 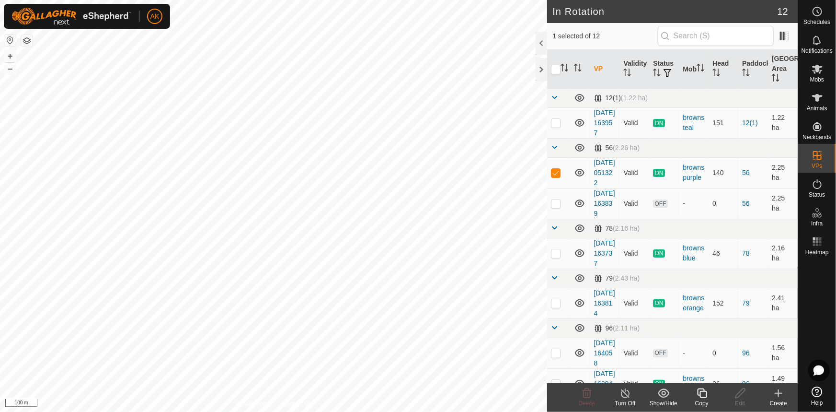 What do you see at coordinates (783, 383) in the screenshot?
I see `td: 1.49 ha` at bounding box center [783, 383].